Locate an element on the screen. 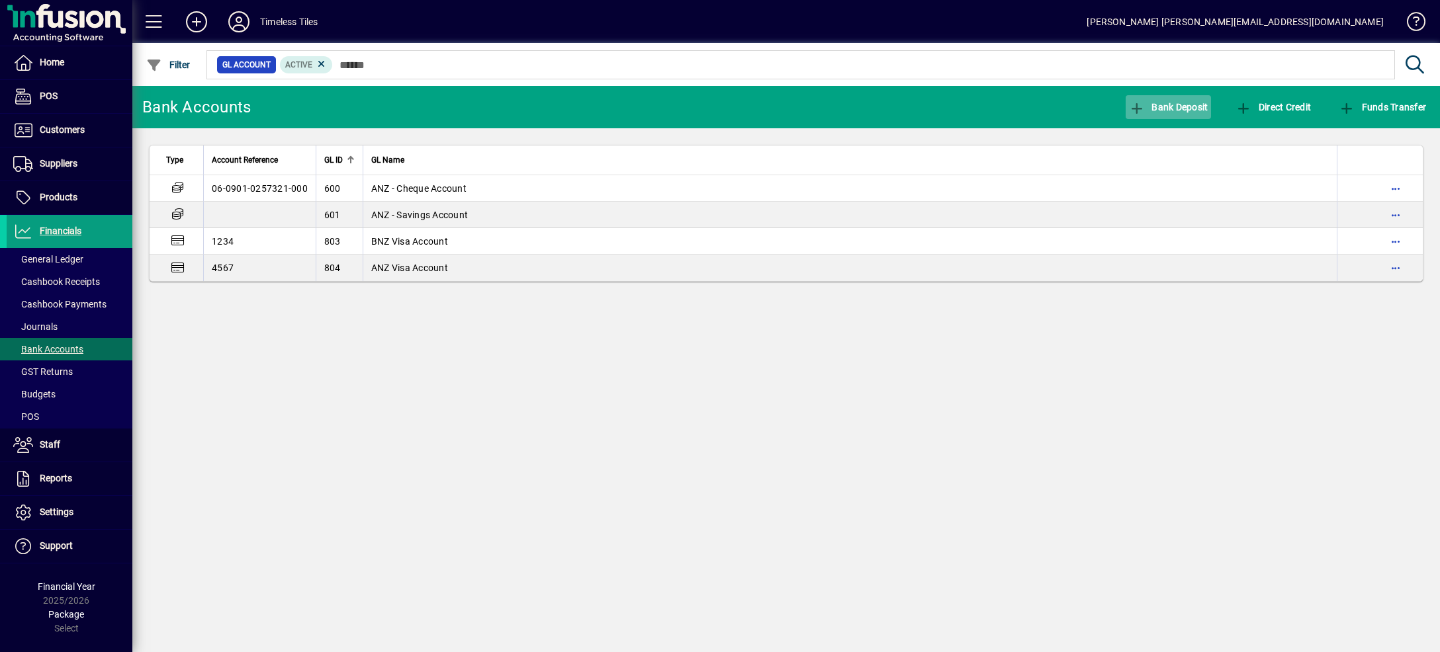 The width and height of the screenshot is (1440, 652). span: General Ledger is located at coordinates (48, 259).